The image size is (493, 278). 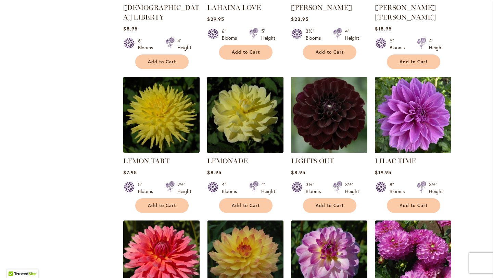 What do you see at coordinates (268, 35) in the screenshot?
I see `div: 5' Height` at bounding box center [268, 35].